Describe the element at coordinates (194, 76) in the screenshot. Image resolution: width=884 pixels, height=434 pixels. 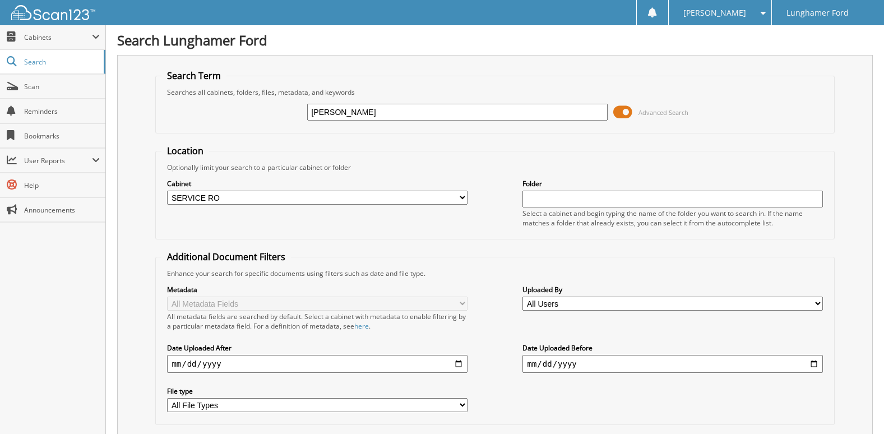
I see `legend: Search Term` at that location.